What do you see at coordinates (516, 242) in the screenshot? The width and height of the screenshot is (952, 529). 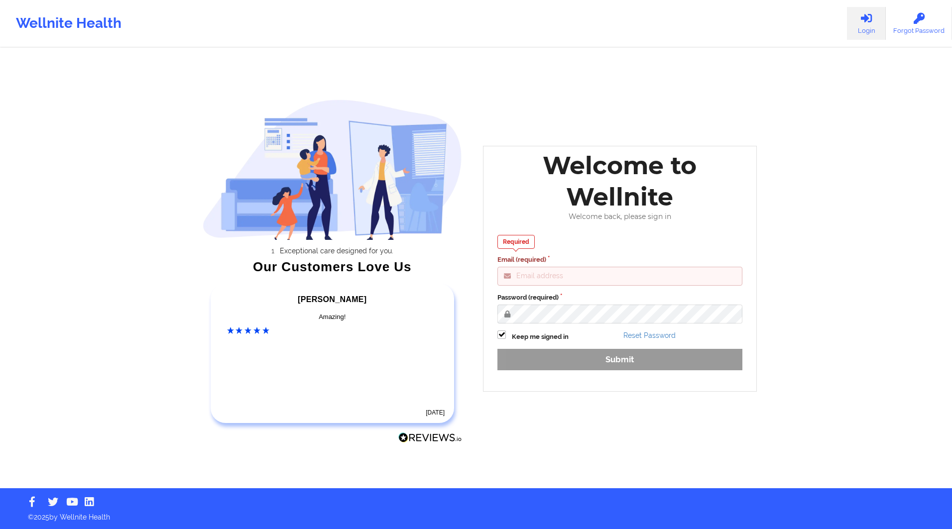 I see `div: Required` at bounding box center [516, 242].